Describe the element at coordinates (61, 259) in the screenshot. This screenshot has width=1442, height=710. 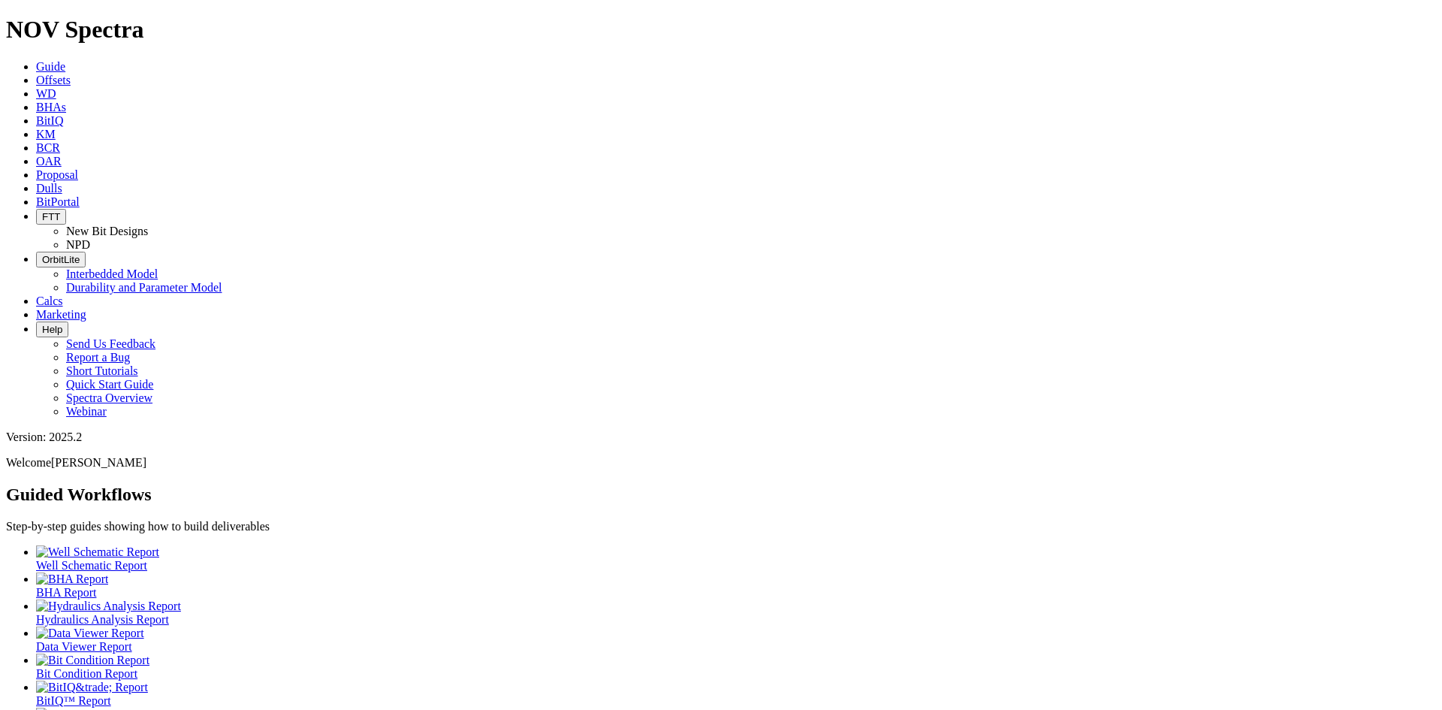
I see `button: OrbitLite` at that location.